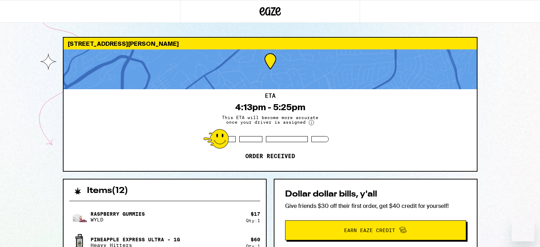 This screenshot has width=540, height=247. Describe the element at coordinates (135, 239) in the screenshot. I see `p: Pineapple Express Ultra - 1g` at that location.